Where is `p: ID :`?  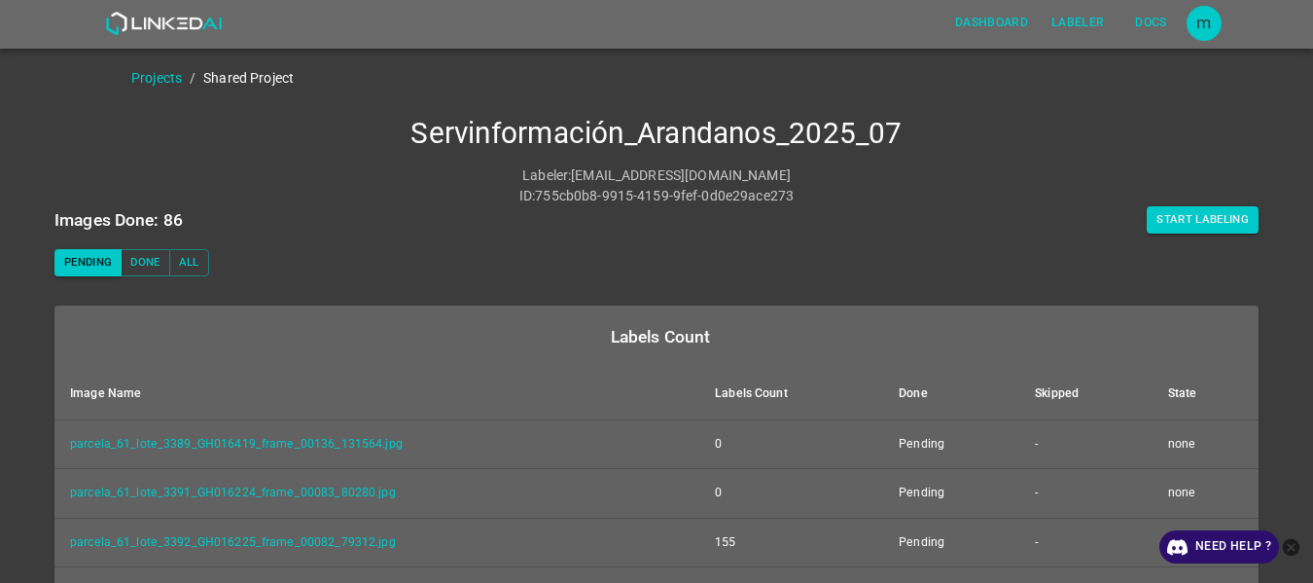 p: ID : is located at coordinates (527, 196).